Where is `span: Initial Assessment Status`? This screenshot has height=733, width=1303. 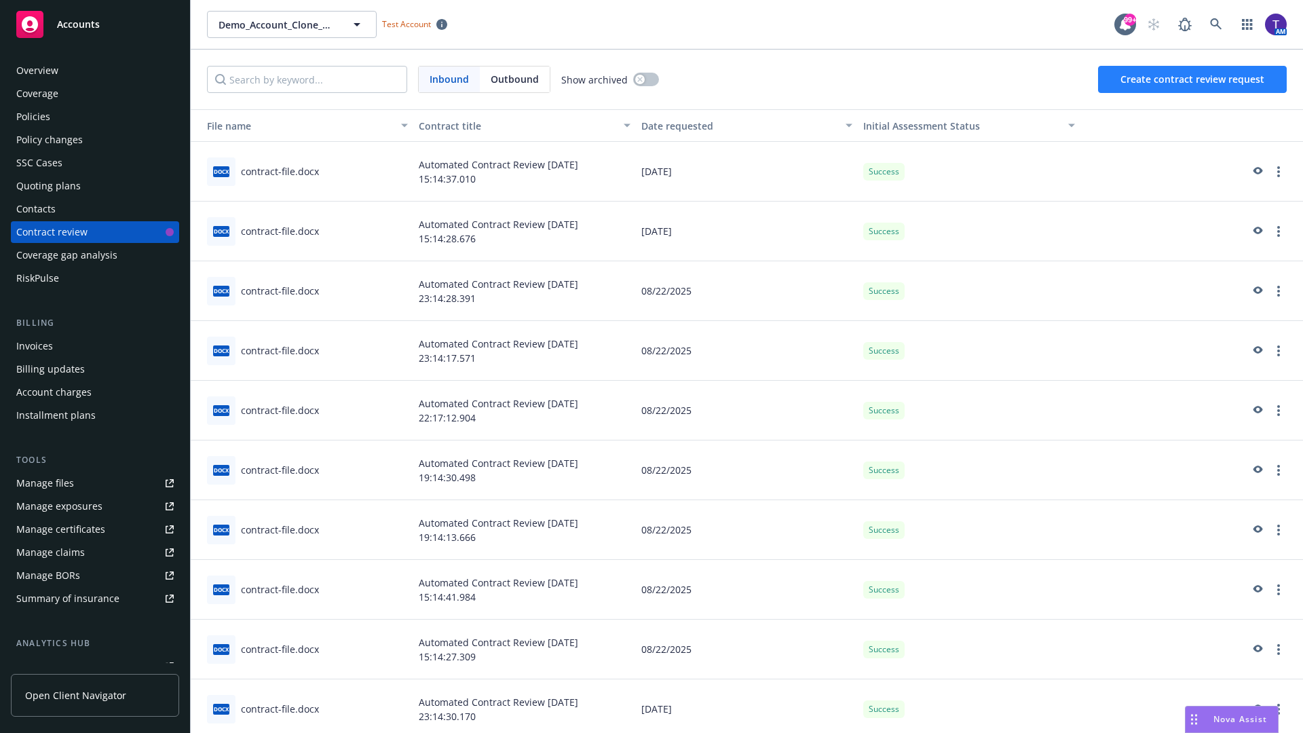 span: Initial Assessment Status is located at coordinates (922, 126).